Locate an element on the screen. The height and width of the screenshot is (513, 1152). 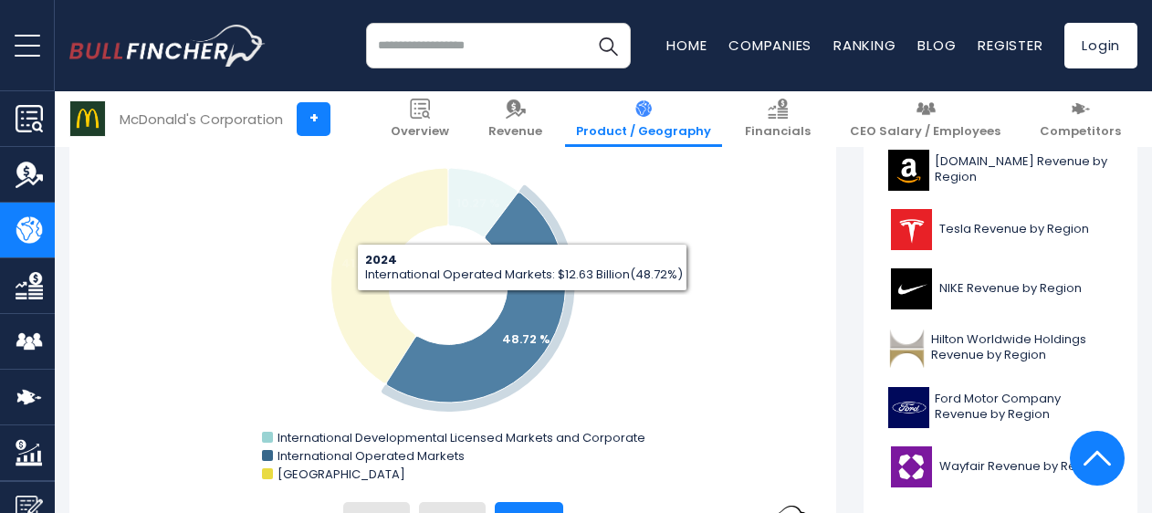
img: NKE logo is located at coordinates (911, 288).